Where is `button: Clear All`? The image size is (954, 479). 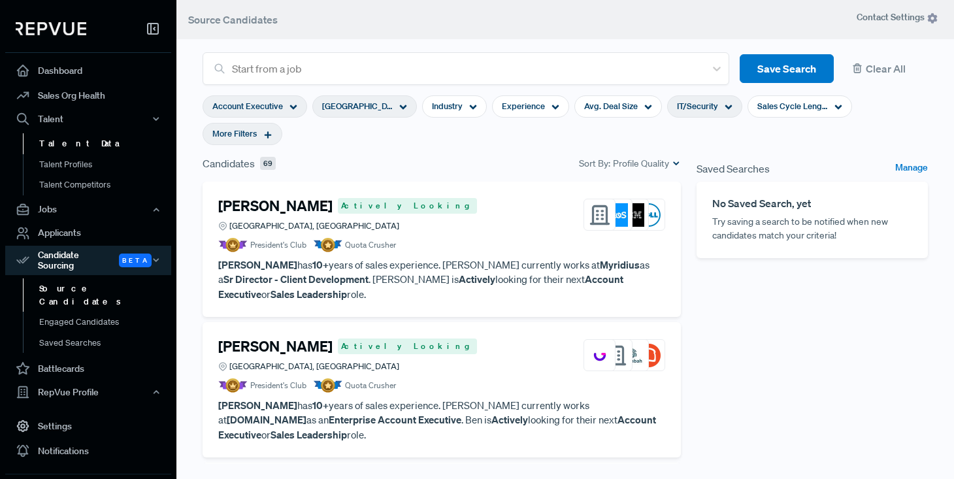
button: Clear All is located at coordinates (886, 69).